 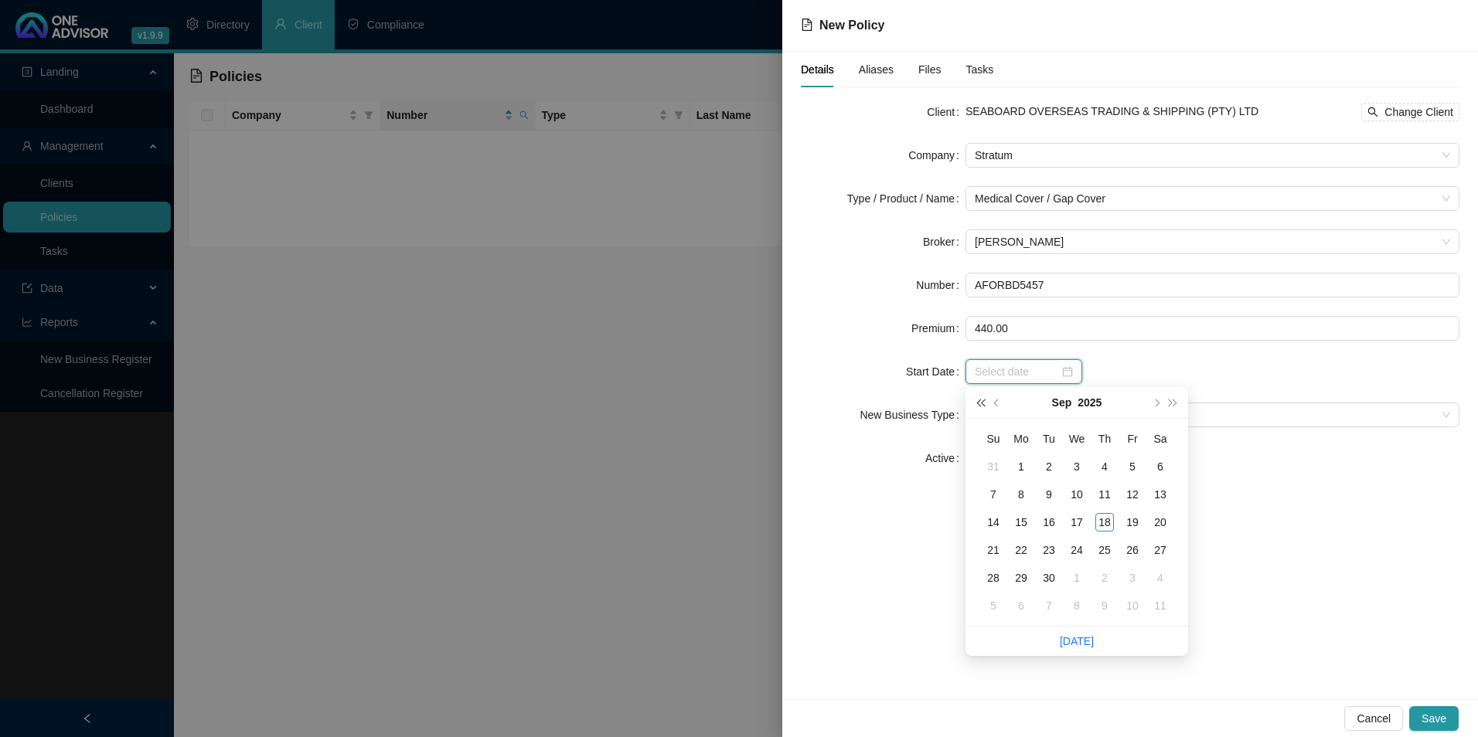 What do you see at coordinates (1049, 578) in the screenshot?
I see `td: 2025-09-30` at bounding box center [1049, 578].